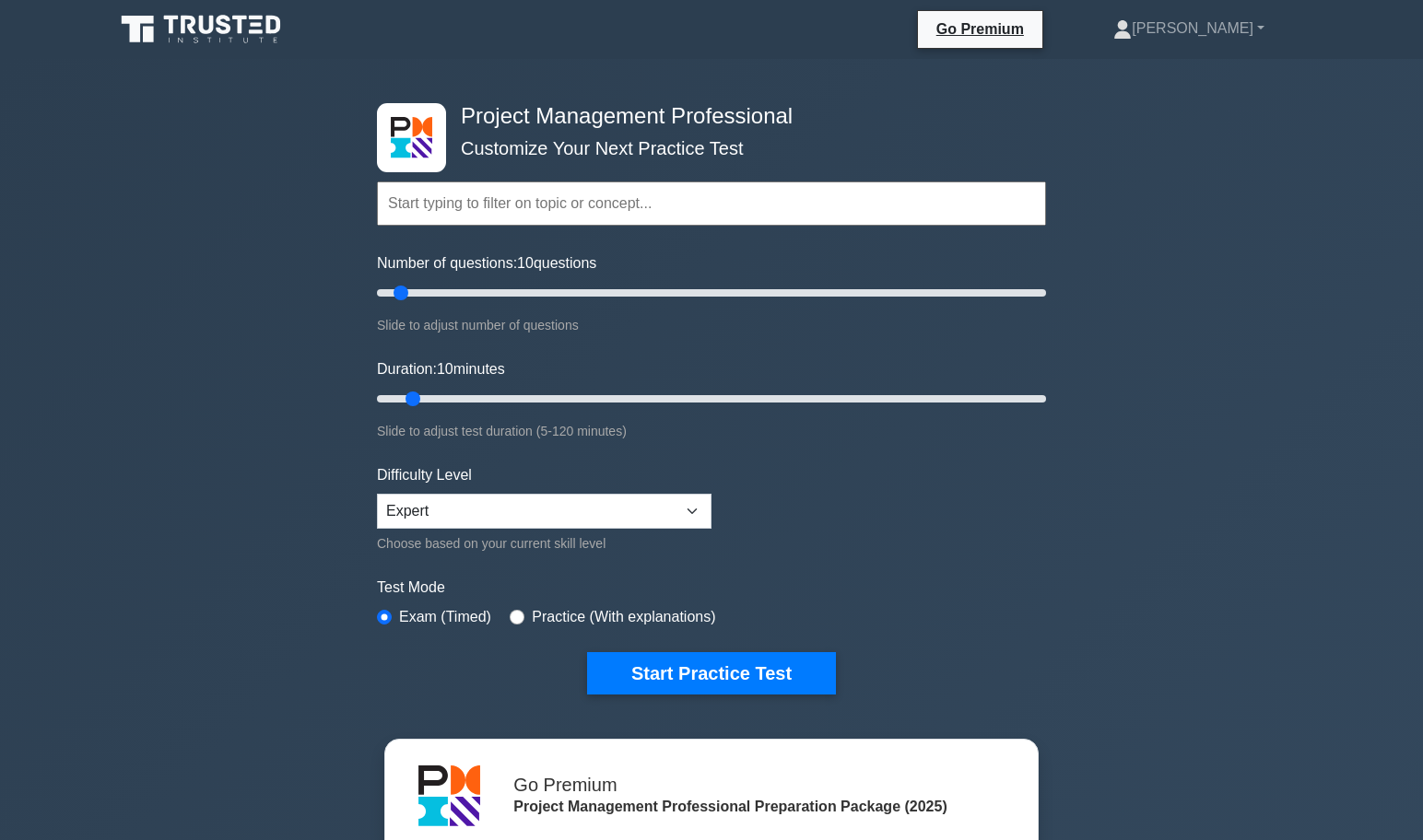  What do you see at coordinates (424, 475) in the screenshot?
I see `label: Difficulty Level` at bounding box center [424, 475].